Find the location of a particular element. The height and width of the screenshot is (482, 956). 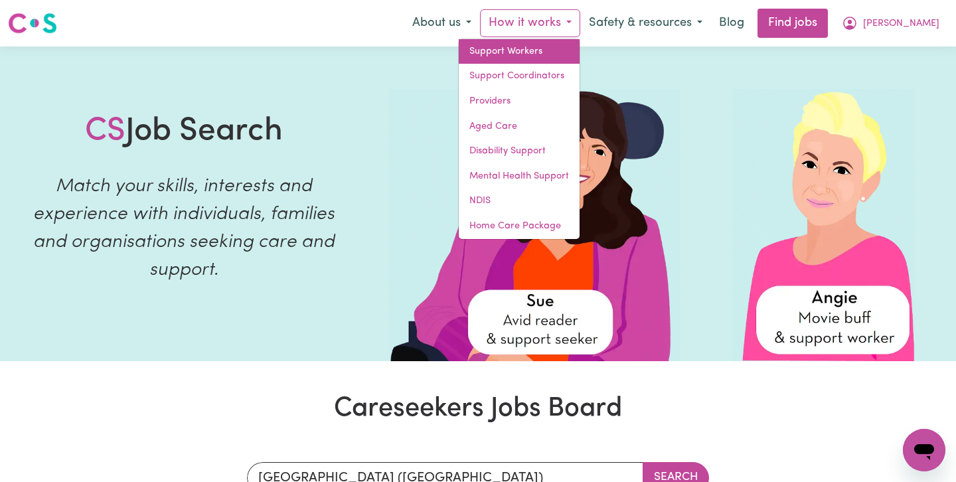

button: My Account is located at coordinates (890, 23).